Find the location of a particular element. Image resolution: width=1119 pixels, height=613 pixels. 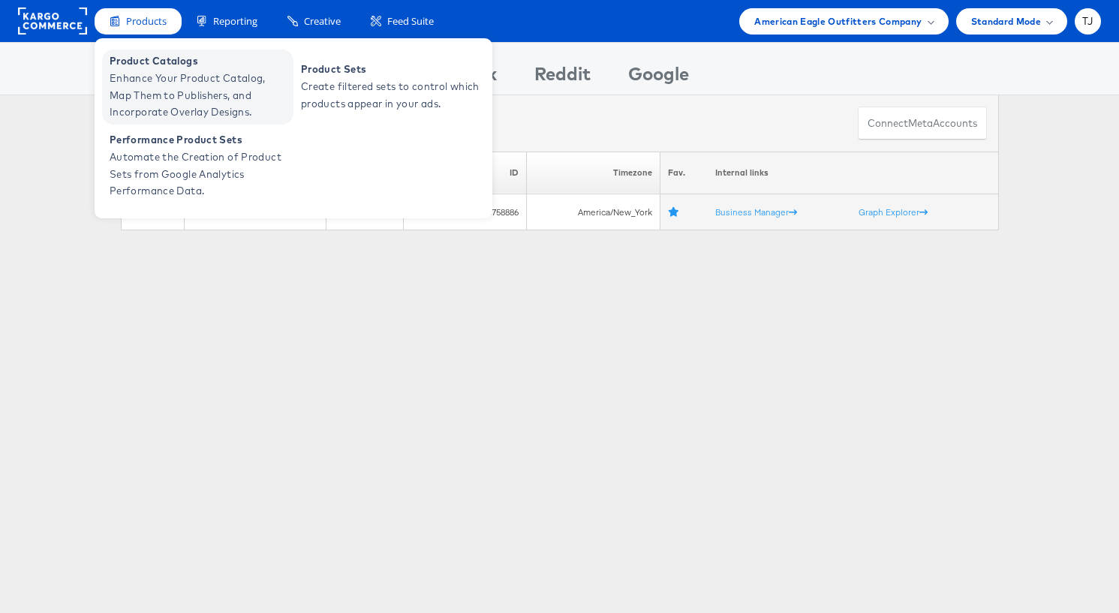

div: Tiktok is located at coordinates (470, 77).